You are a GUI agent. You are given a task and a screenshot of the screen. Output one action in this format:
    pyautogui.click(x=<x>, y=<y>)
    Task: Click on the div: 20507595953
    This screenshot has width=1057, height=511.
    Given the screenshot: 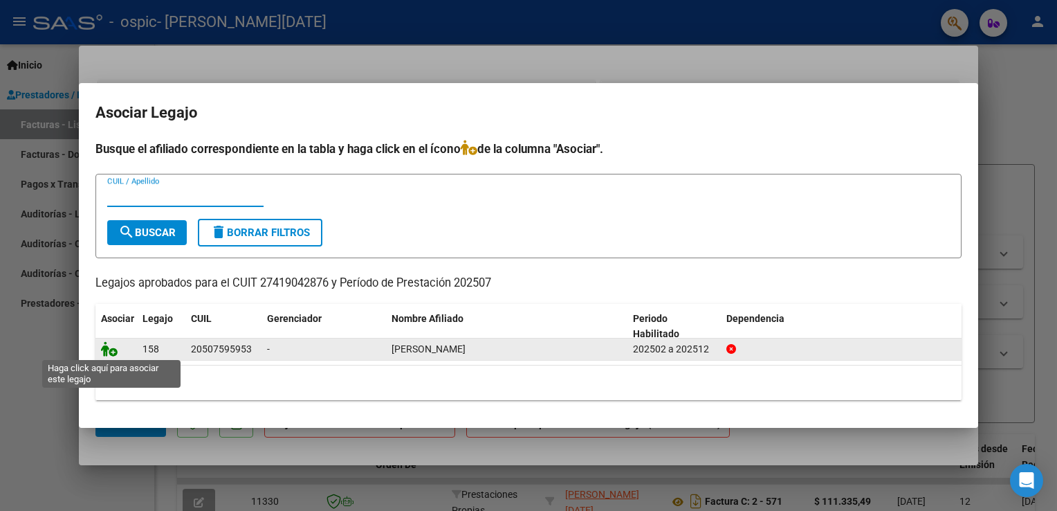 What is the action you would take?
    pyautogui.click(x=221, y=349)
    